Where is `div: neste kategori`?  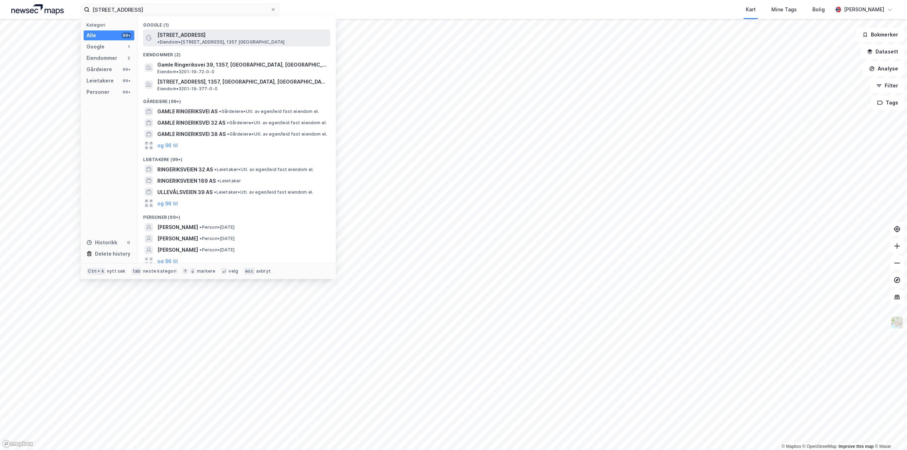 div: neste kategori is located at coordinates (160, 271).